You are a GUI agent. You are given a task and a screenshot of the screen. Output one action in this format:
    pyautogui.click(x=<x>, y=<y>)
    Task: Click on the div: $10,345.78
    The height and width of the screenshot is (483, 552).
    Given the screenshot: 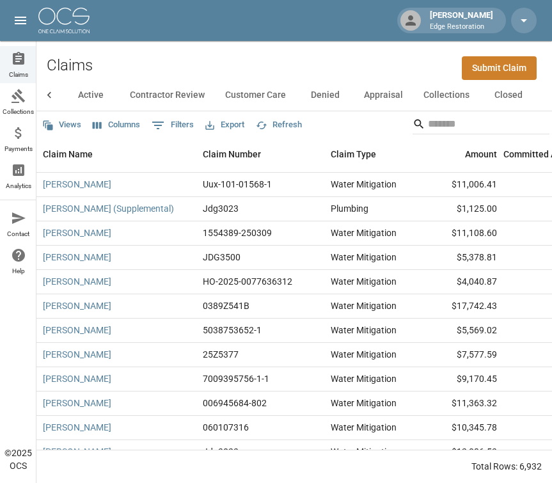 What is the action you would take?
    pyautogui.click(x=461, y=428)
    